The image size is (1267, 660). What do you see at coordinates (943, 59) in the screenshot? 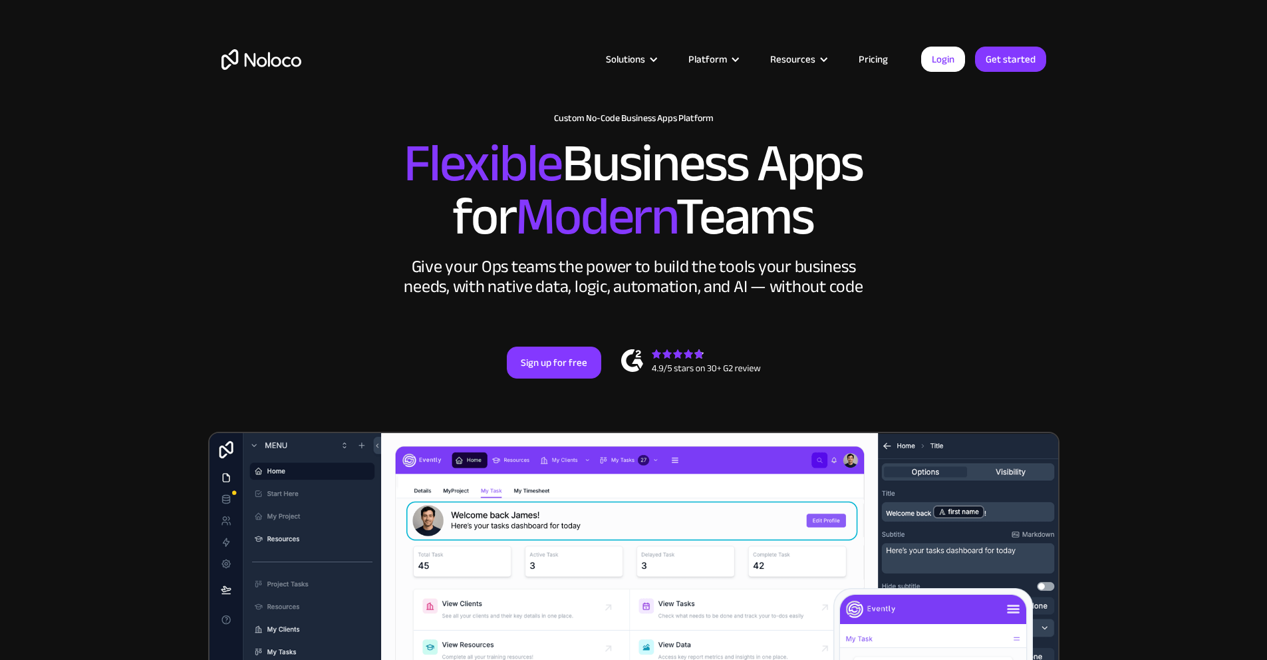
I see `a: Login` at bounding box center [943, 59].